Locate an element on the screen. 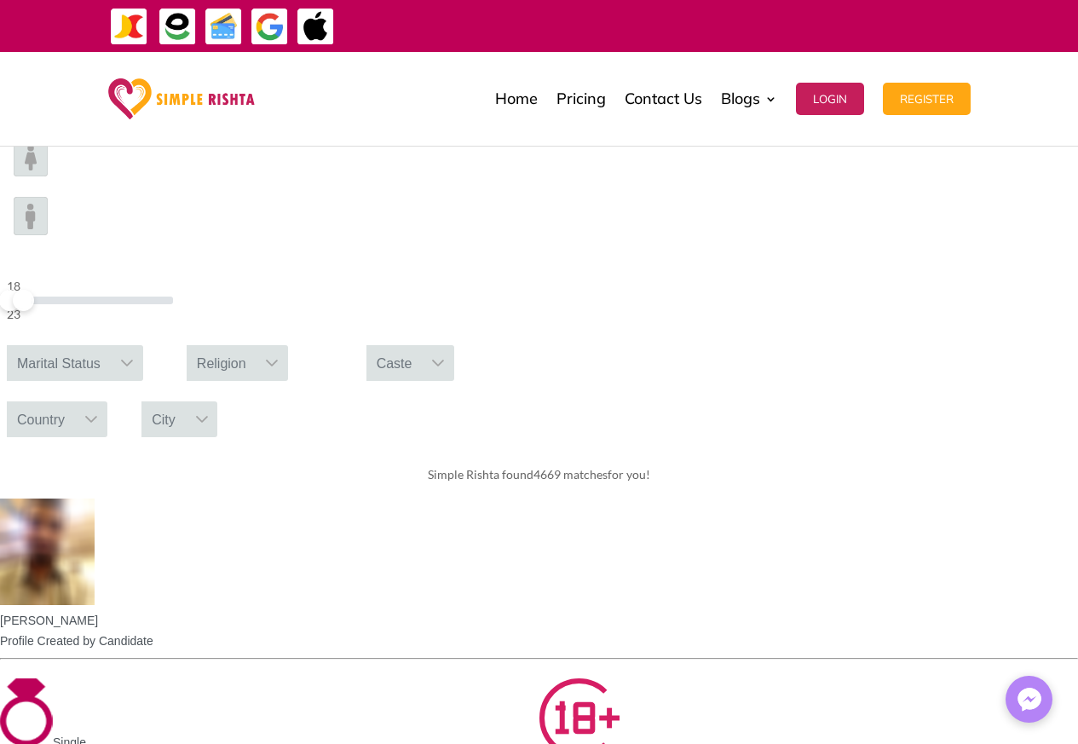 The width and height of the screenshot is (1078, 744). div: 23 is located at coordinates (90, 315).